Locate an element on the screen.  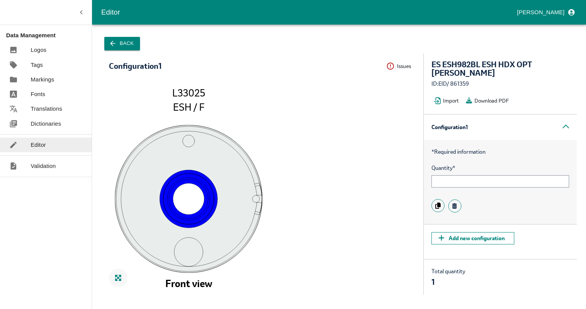
span: Quantity is located at coordinates (500, 168).